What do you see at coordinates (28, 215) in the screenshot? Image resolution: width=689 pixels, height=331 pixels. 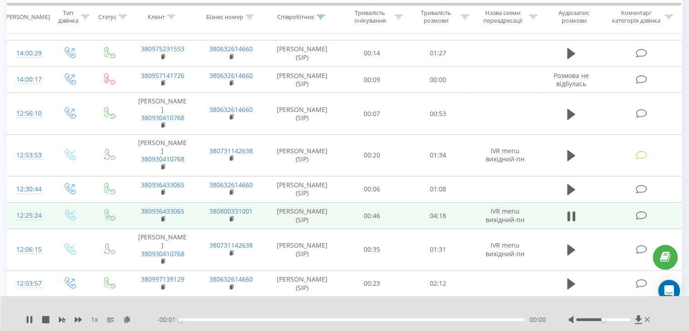 I see `div: 12:25:24` at bounding box center [28, 215].